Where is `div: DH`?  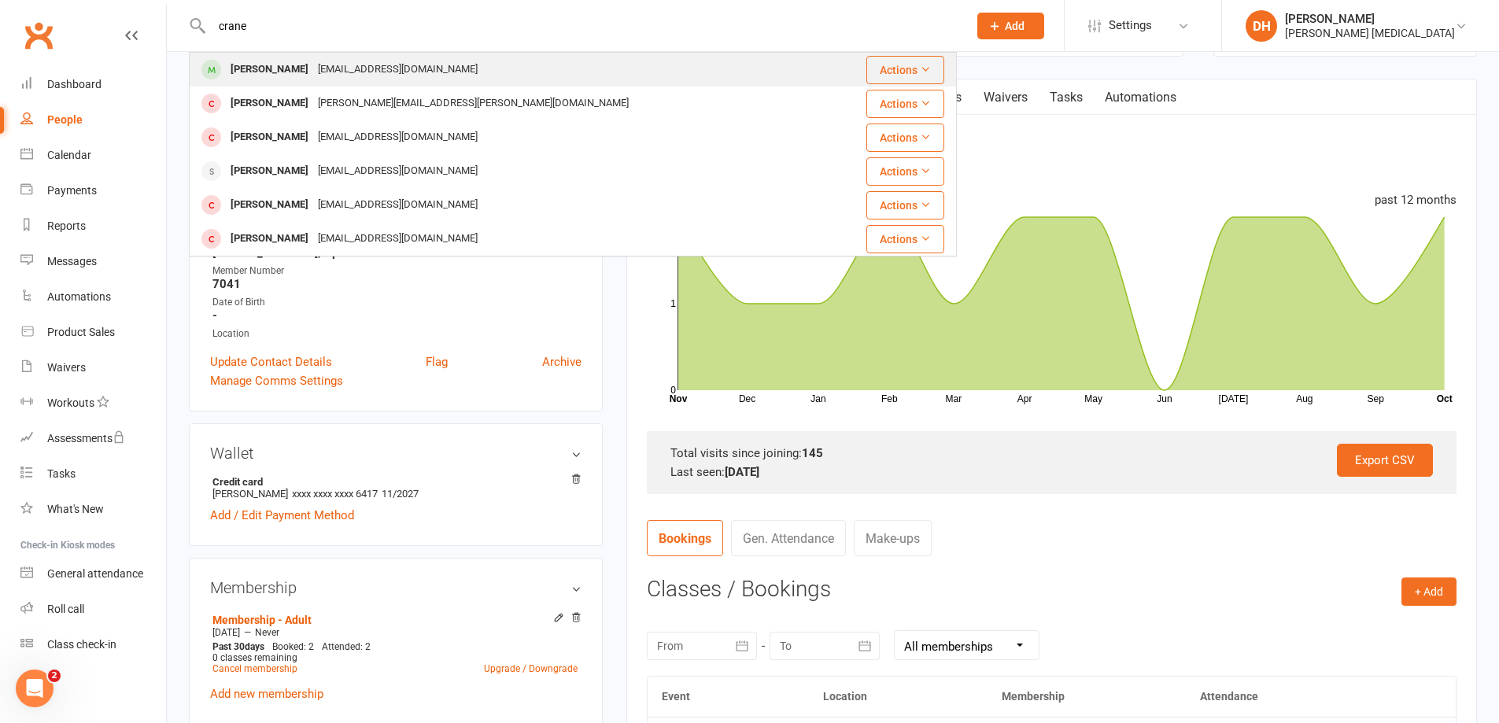
div: DH is located at coordinates (1261, 26).